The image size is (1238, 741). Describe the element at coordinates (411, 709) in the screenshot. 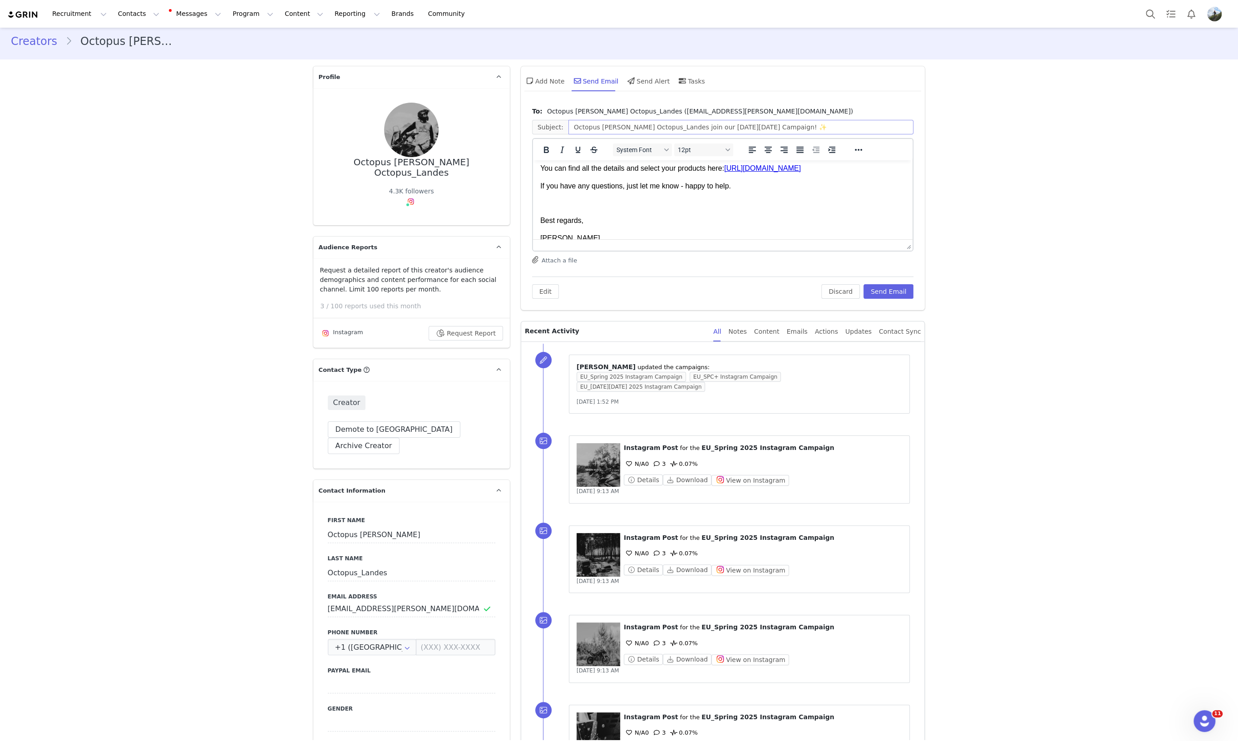

I see `label: Gender` at that location.